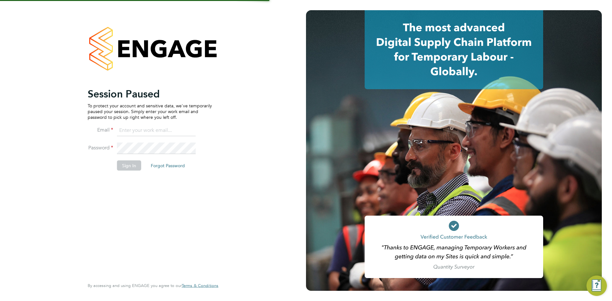  What do you see at coordinates (168, 165) in the screenshot?
I see `button: Forgot Password` at bounding box center [168, 165].